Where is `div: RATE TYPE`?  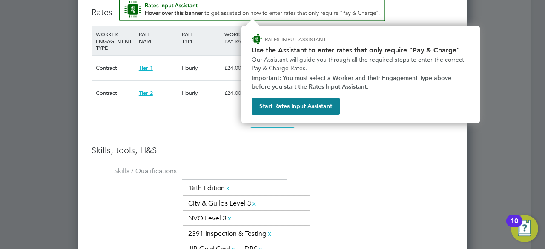
div: RATE TYPE is located at coordinates (201, 37).